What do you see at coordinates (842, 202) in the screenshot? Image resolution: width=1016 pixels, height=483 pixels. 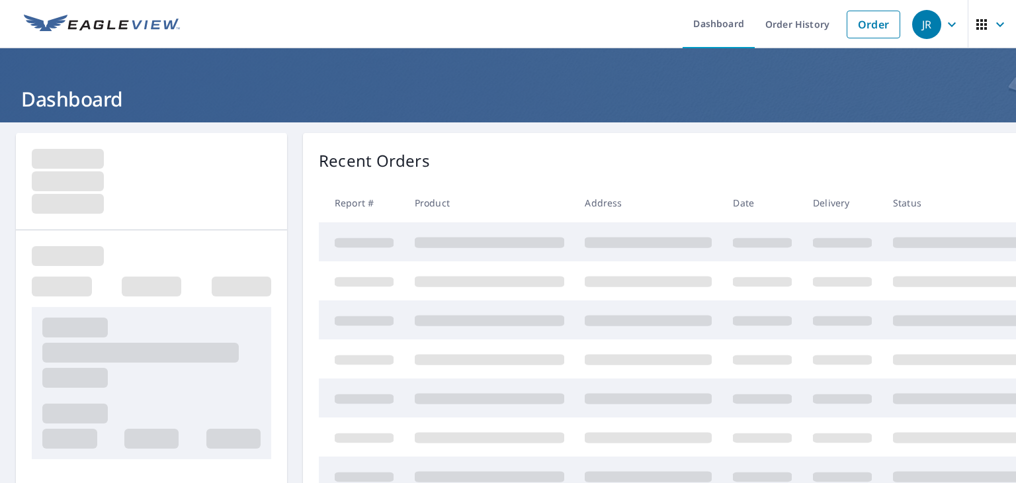 I see `th: Delivery` at bounding box center [842, 202].